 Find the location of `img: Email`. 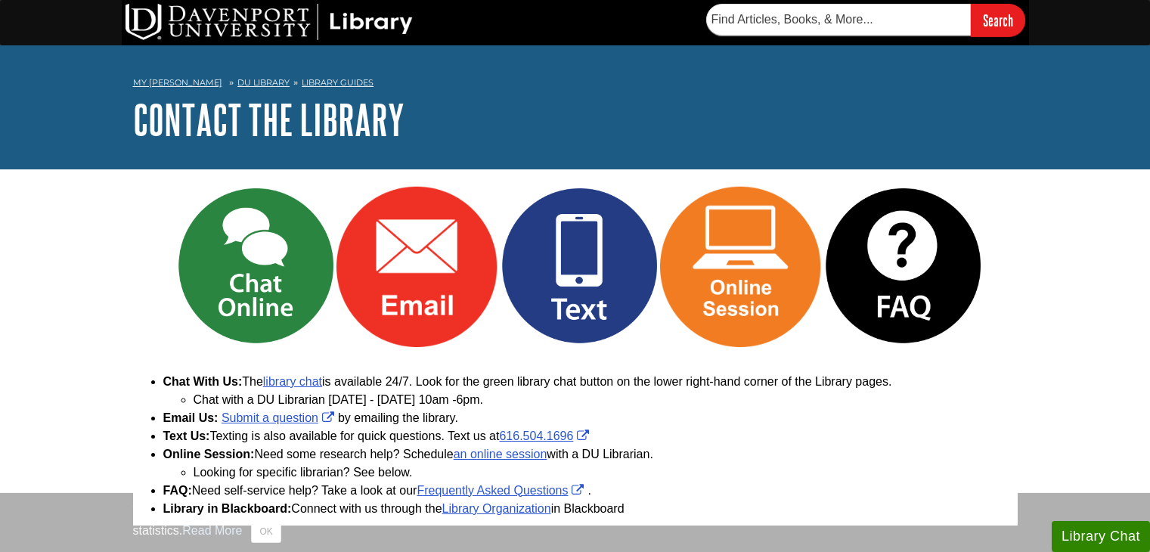

img: Email is located at coordinates (417, 266).